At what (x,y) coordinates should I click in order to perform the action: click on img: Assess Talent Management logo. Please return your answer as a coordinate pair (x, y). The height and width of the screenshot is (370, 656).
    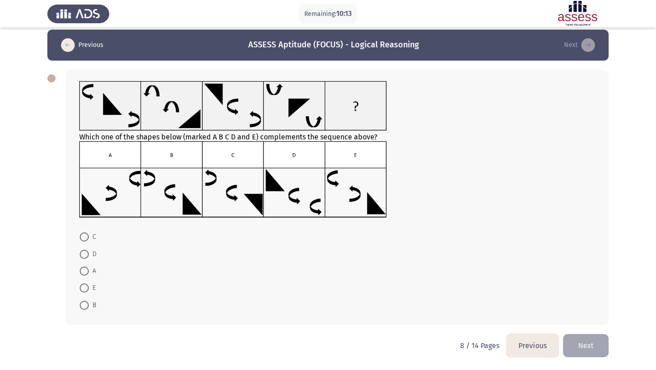
    Looking at the image, I should click on (78, 14).